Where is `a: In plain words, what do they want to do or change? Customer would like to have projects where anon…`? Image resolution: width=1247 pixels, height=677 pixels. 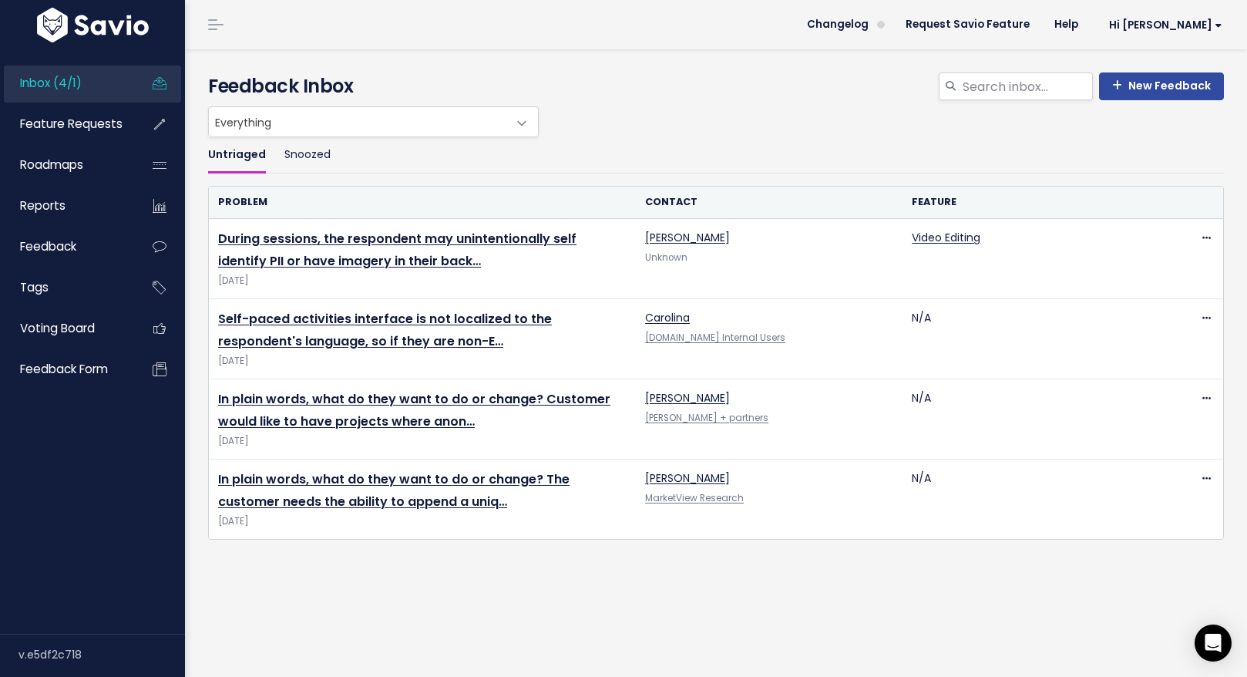 a: In plain words, what do they want to do or change? Customer would like to have projects where anon… is located at coordinates (414, 410).